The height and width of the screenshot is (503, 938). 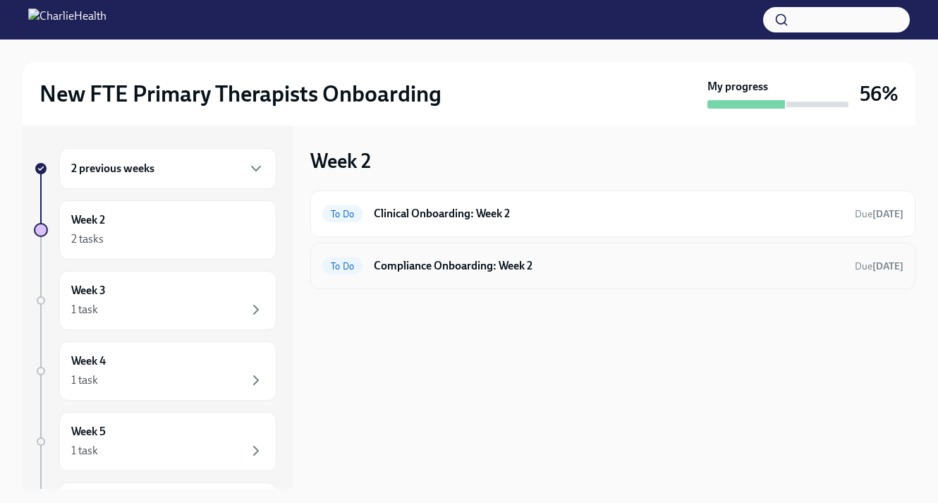 I want to click on img: CharlieHealth, so click(x=67, y=20).